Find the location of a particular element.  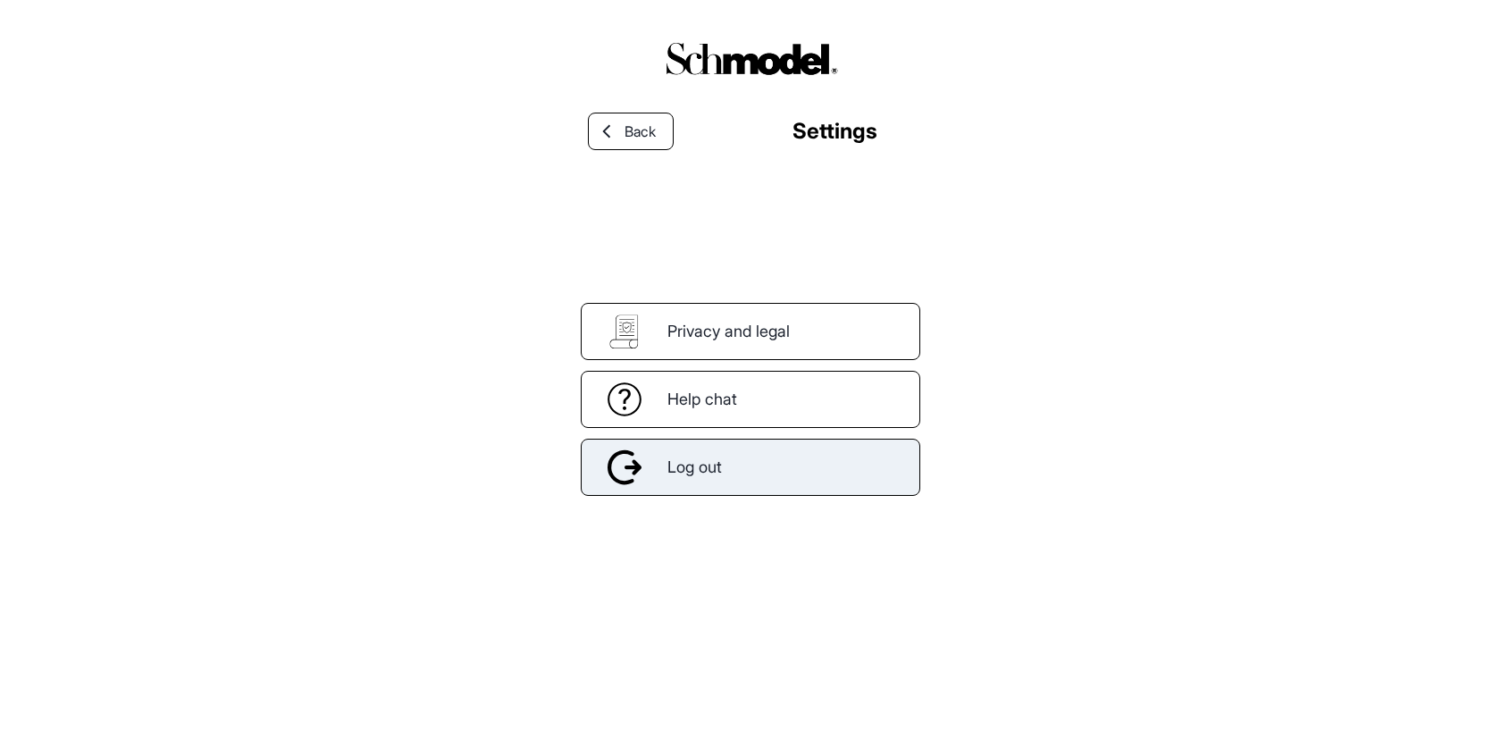

img: logo is located at coordinates (750, 58).